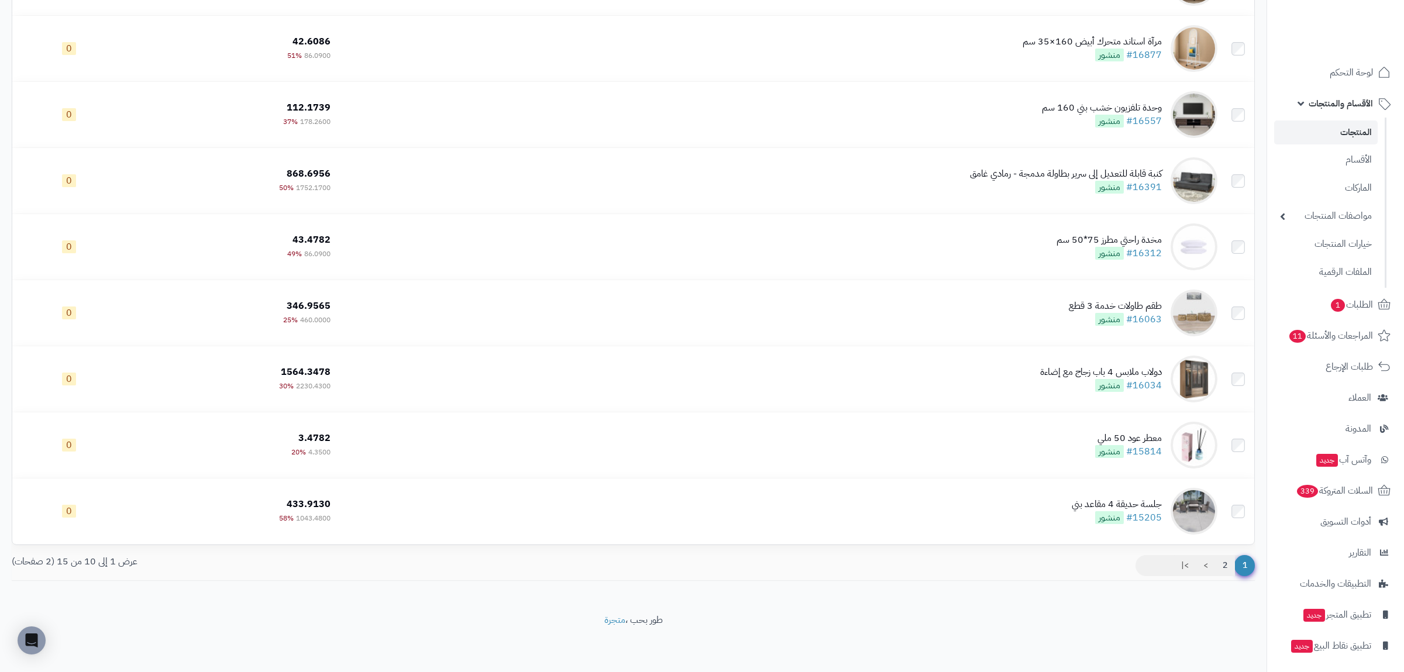 Image resolution: width=1404 pixels, height=672 pixels. Describe the element at coordinates (305, 372) in the screenshot. I see `span: 1564.3478` at that location.